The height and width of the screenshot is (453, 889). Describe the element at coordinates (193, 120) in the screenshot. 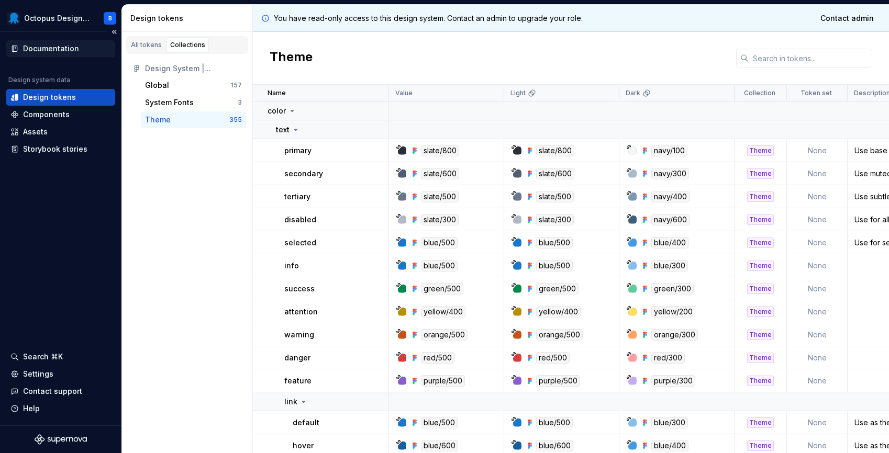

I see `a: Theme355` at that location.